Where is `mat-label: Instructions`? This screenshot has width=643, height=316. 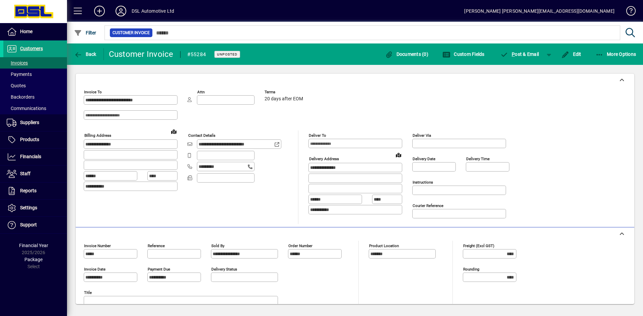 mat-label: Instructions is located at coordinates (422, 182).